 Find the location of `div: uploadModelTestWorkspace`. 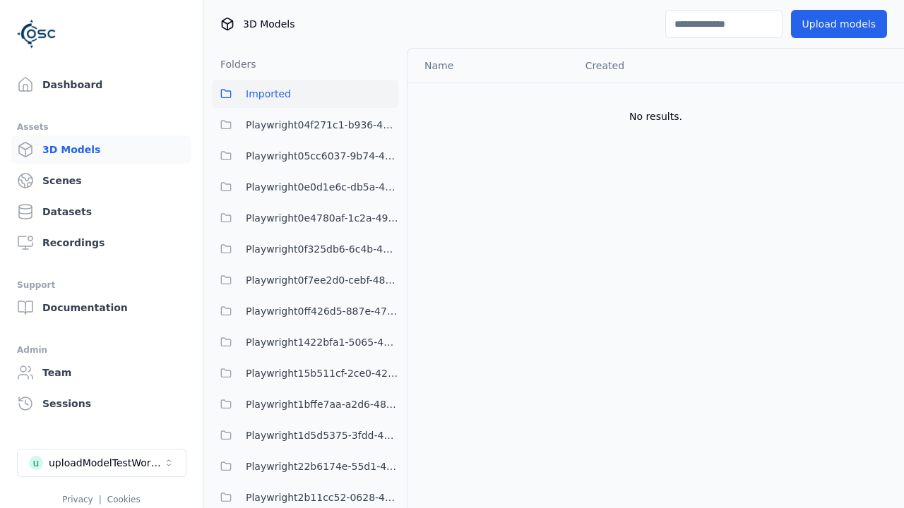

div: uploadModelTestWorkspace is located at coordinates (106, 463).